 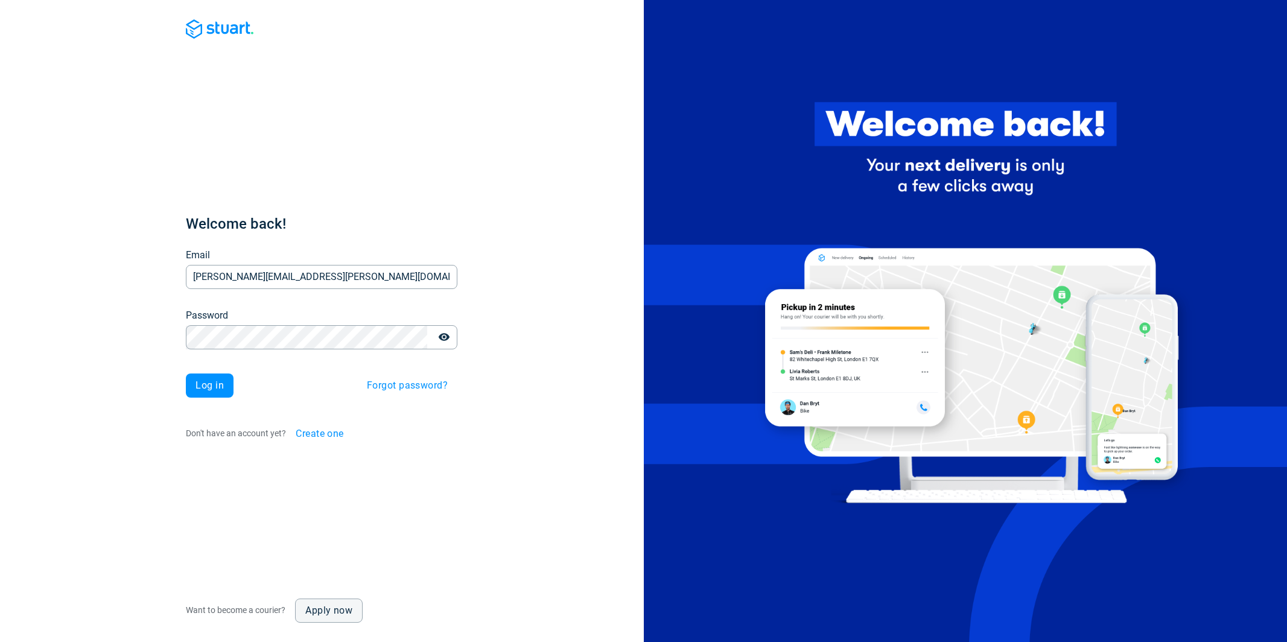 What do you see at coordinates (320, 434) in the screenshot?
I see `button: Create one` at bounding box center [320, 434].